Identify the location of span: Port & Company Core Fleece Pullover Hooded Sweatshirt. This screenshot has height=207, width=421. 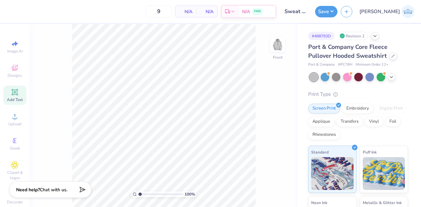
(348, 51).